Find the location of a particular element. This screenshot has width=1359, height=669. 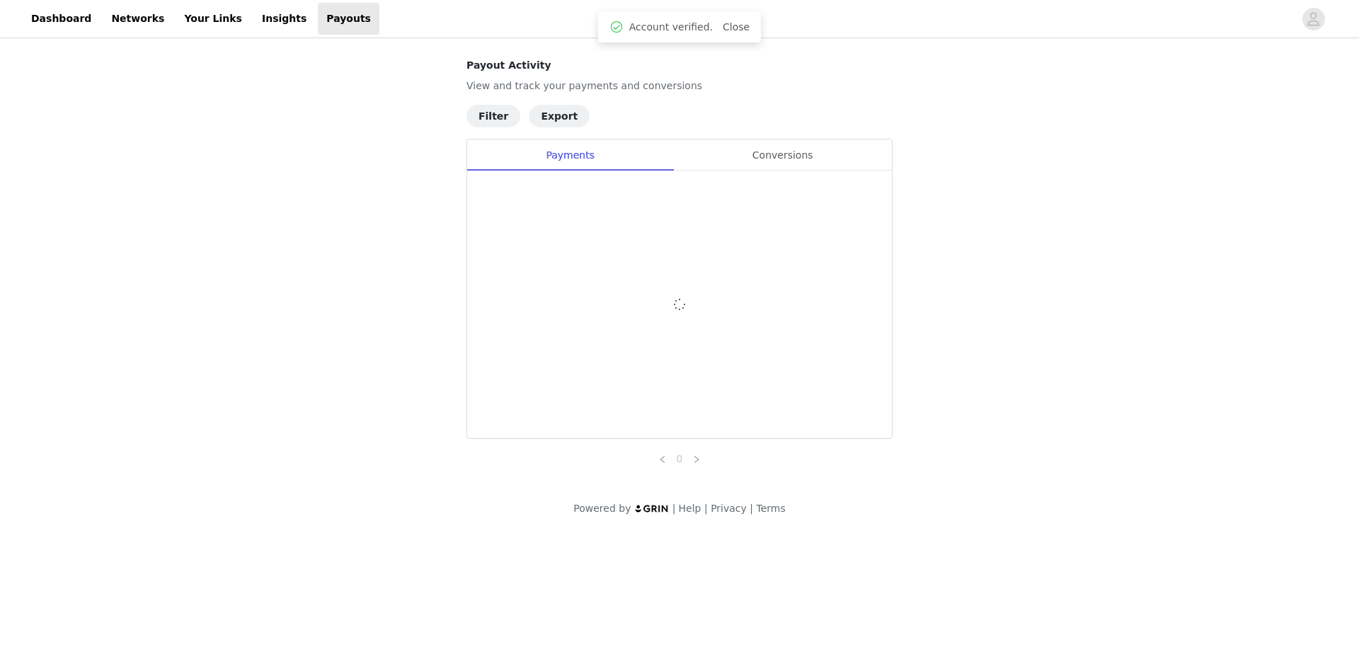

a: Close is located at coordinates (736, 27).